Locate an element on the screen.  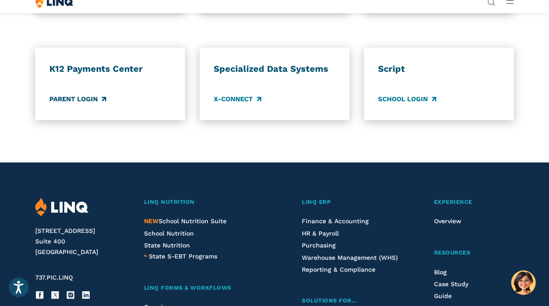
span: Guide is located at coordinates (443, 296).